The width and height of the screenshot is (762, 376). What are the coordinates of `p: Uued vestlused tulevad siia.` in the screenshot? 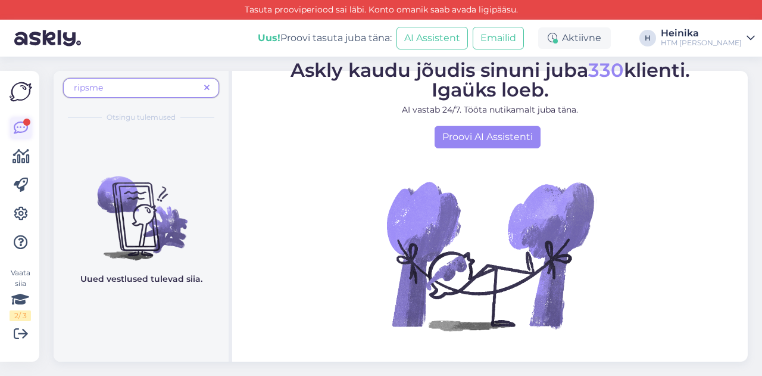 It's located at (141, 279).